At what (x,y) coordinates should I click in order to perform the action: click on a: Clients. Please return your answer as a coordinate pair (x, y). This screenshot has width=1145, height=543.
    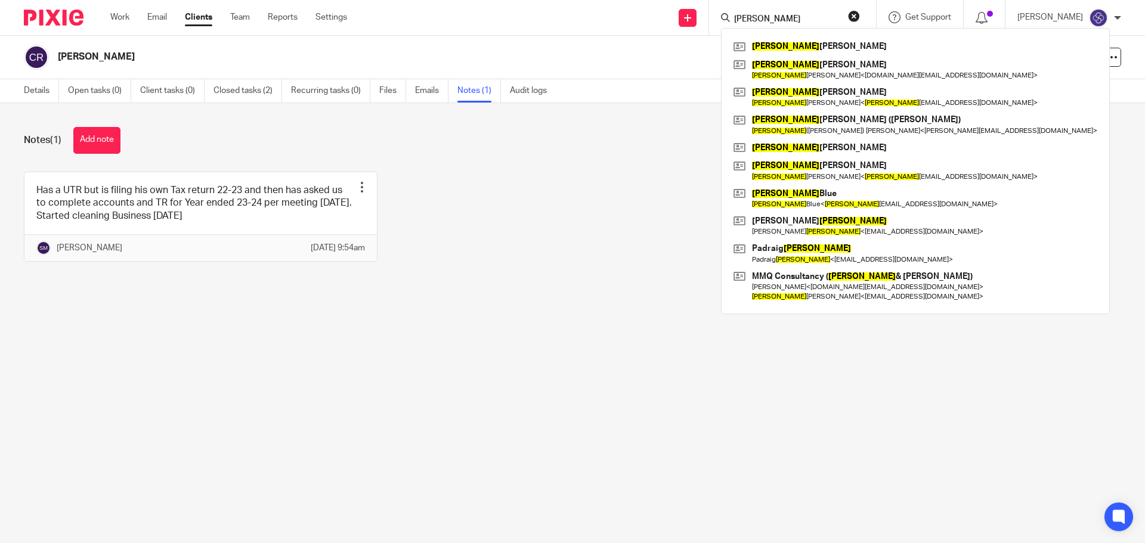
    Looking at the image, I should click on (199, 17).